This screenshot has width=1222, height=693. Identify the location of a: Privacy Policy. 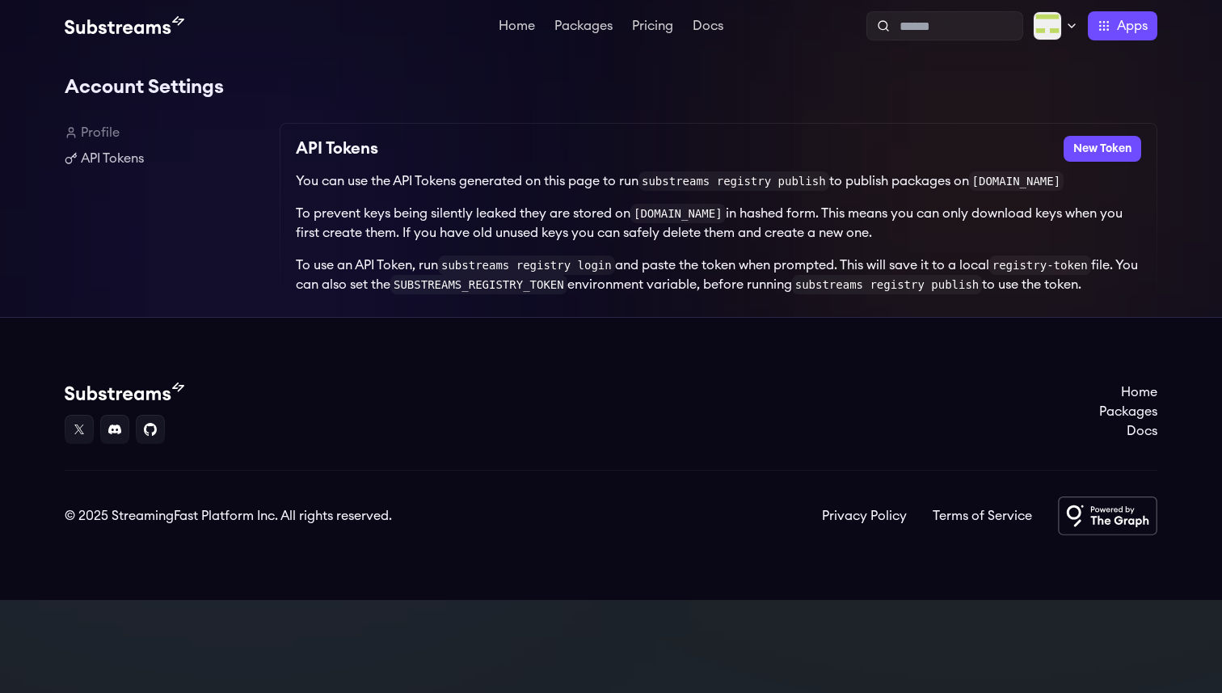
(864, 516).